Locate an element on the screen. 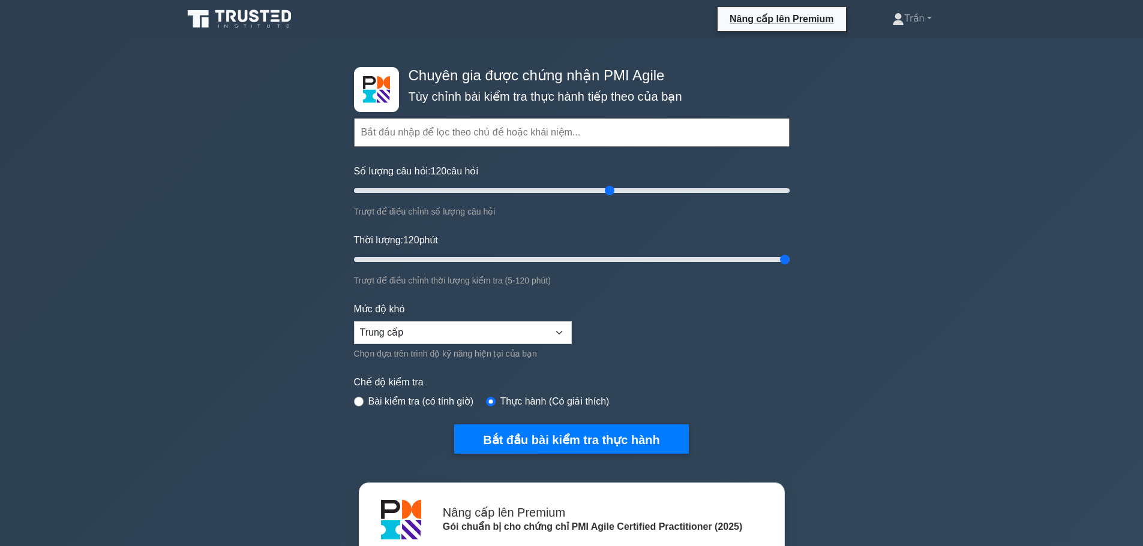 The height and width of the screenshot is (546, 1143). font: Trần is located at coordinates (913, 18).